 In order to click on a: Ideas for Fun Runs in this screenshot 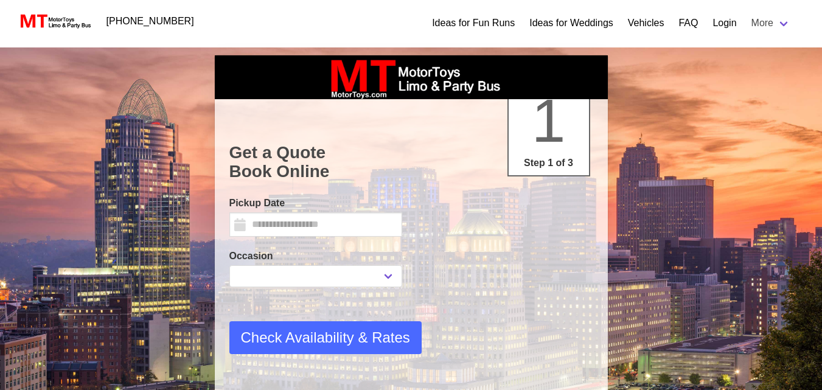, I will do `click(473, 23)`.